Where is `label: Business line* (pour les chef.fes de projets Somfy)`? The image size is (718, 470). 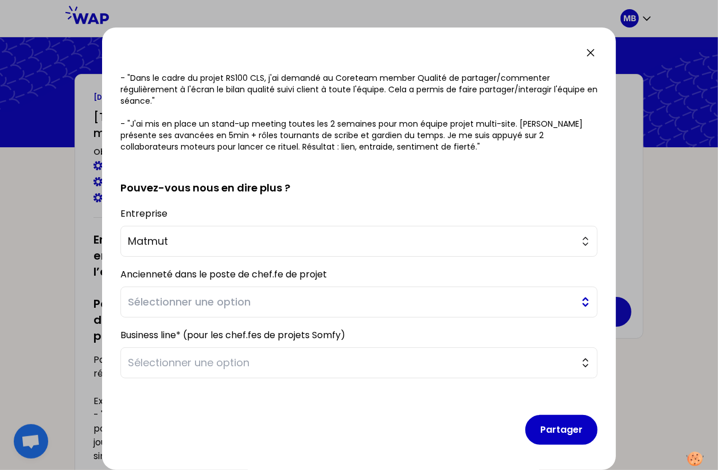 label: Business line* (pour les chef.fes de projets Somfy) is located at coordinates (233, 335).